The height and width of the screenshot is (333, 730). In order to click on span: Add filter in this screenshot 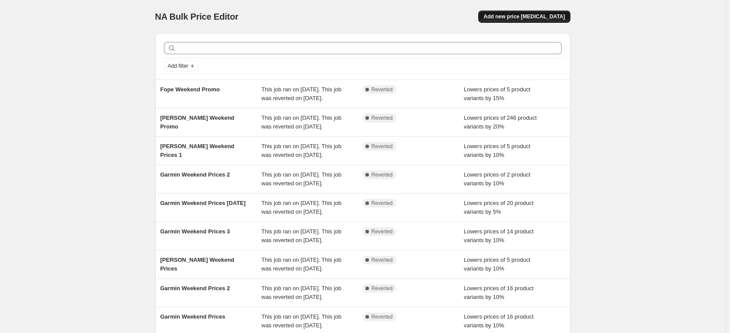, I will do `click(178, 66)`.